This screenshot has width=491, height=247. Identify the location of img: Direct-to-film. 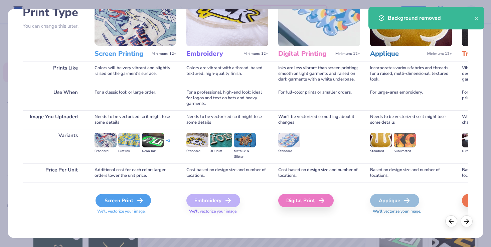
(473, 140).